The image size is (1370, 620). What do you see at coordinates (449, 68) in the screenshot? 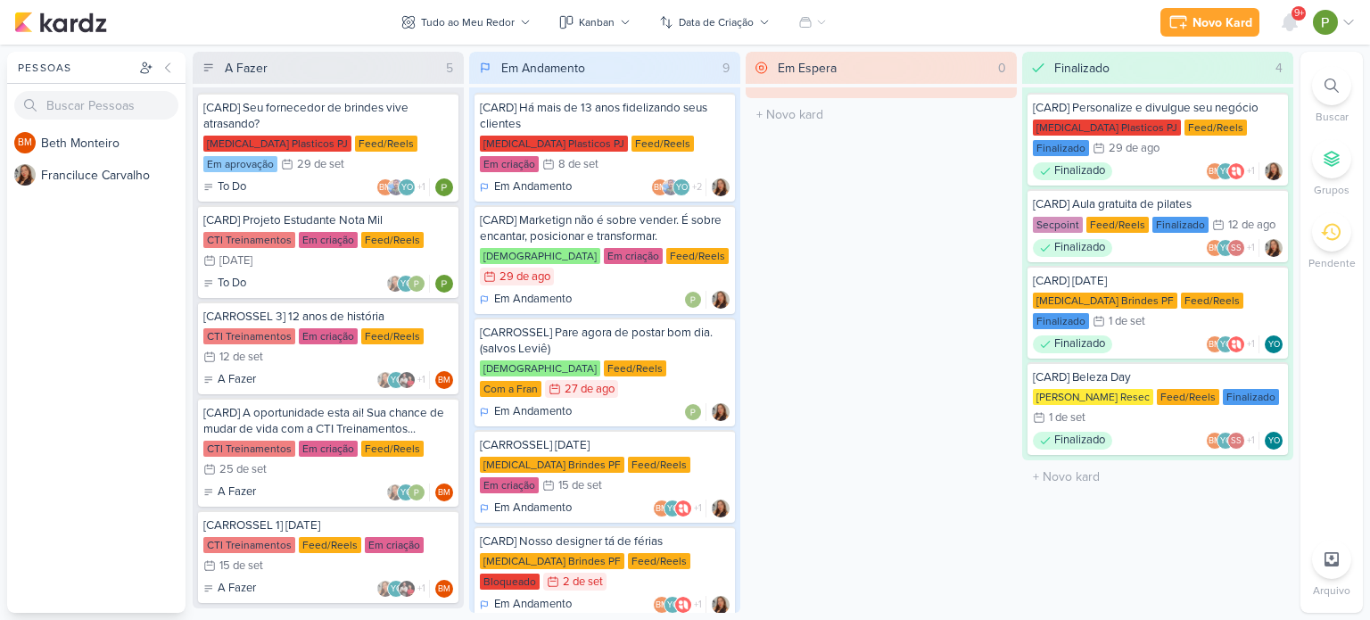
I see `div: 5` at bounding box center [449, 68].